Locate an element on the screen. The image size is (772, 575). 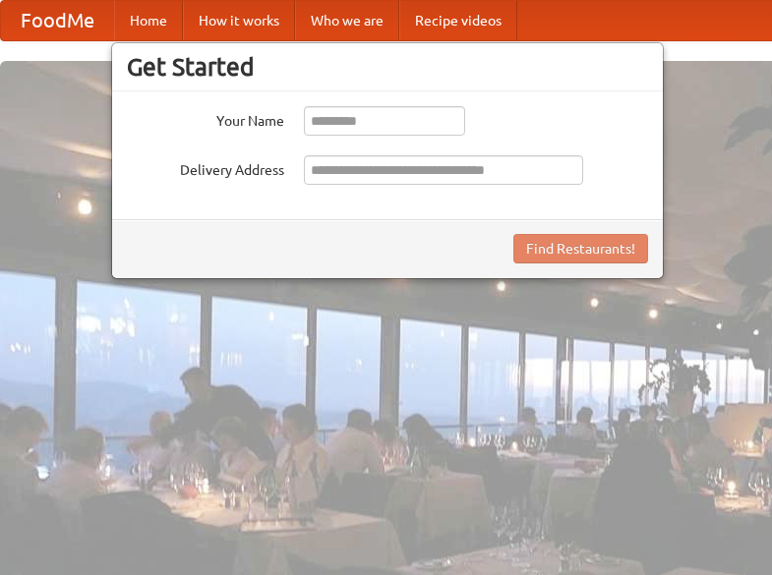
a: How it works is located at coordinates (239, 21).